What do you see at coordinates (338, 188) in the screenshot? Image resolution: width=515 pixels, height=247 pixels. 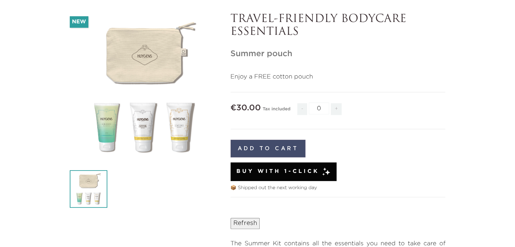 I see `p: 📦 Shipped out the next working day` at bounding box center [338, 188].